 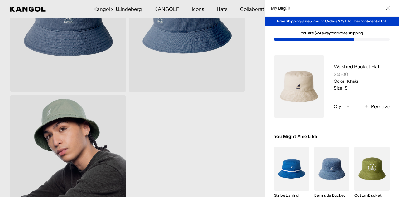 I want to click on span: Qty, so click(x=337, y=106).